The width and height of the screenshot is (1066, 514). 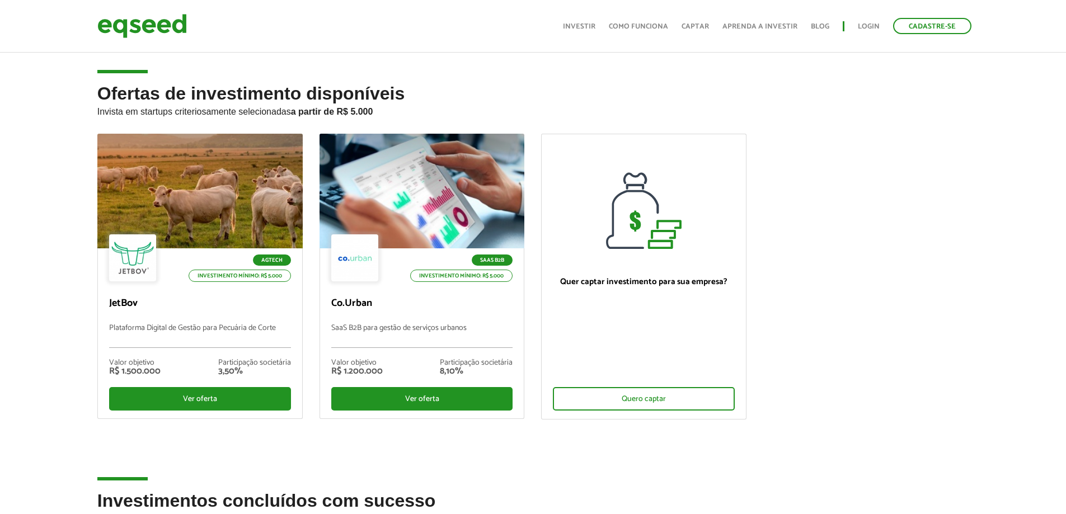 I want to click on a: Quer captar investimento para sua empresa? Quero captar, so click(x=643, y=276).